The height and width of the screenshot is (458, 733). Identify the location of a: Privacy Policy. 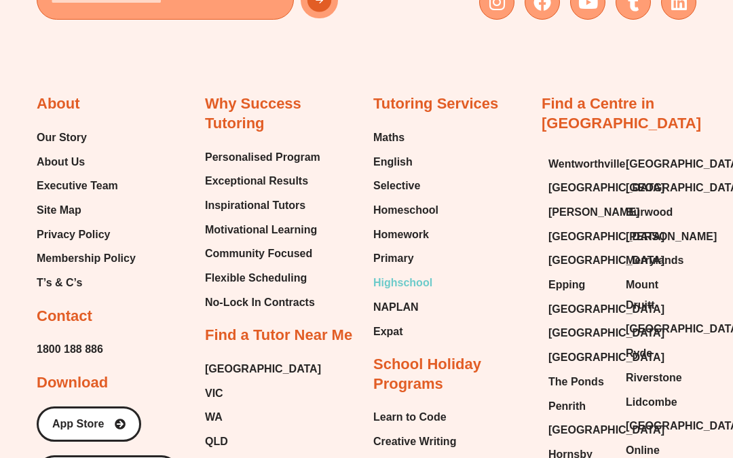
(86, 235).